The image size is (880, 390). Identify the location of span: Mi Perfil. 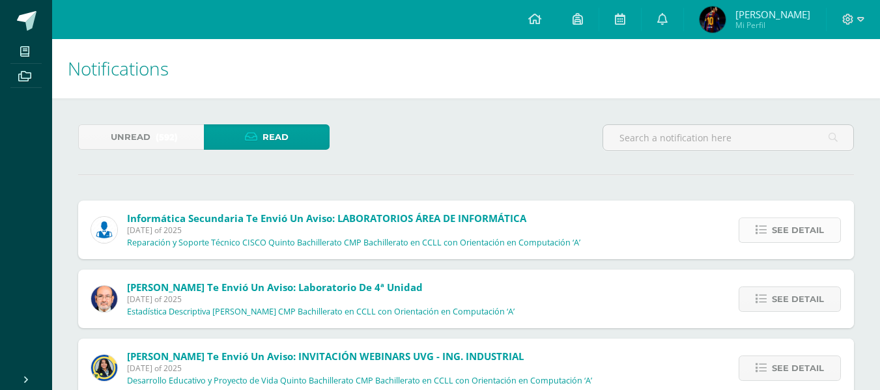
(772, 25).